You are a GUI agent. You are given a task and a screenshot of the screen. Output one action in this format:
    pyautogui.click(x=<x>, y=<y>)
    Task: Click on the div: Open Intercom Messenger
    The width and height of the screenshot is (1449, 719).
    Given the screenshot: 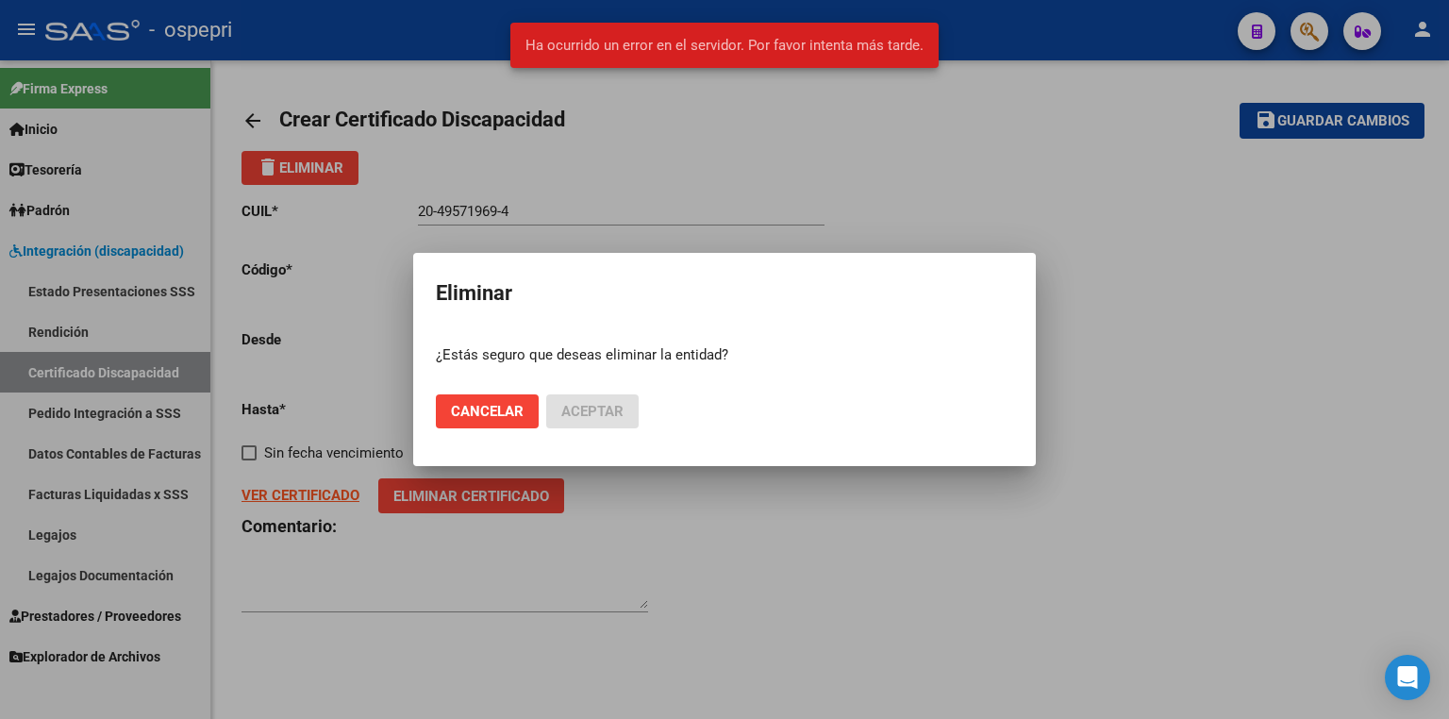 What is the action you would take?
    pyautogui.click(x=1407, y=677)
    